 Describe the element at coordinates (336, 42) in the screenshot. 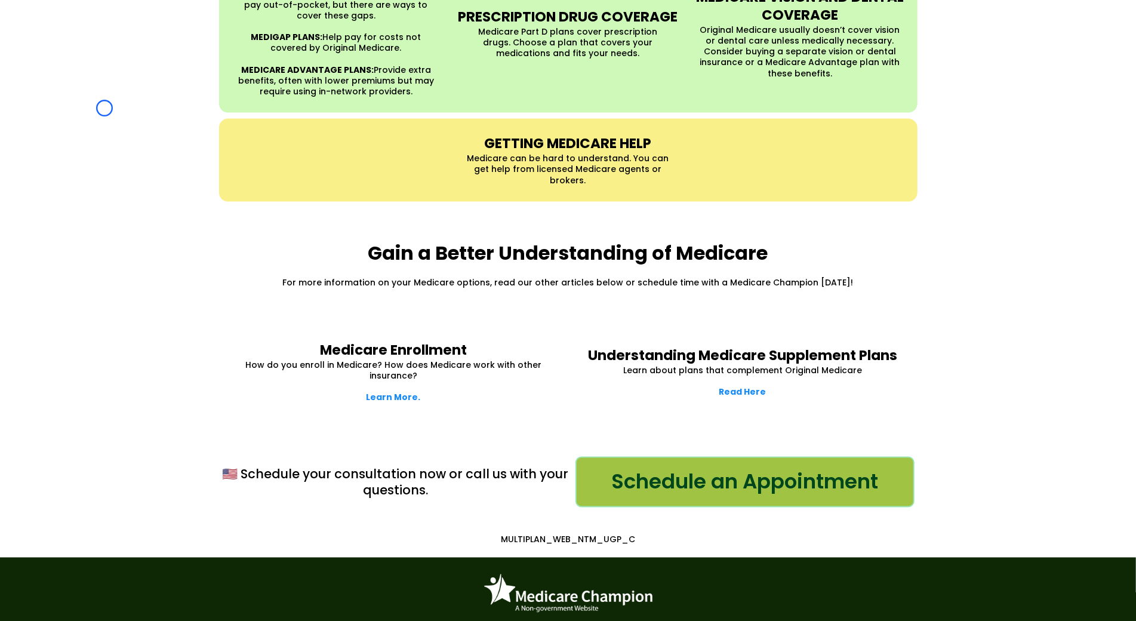

I see `p: Help pay for costs not covered by Original Medicare.` at that location.